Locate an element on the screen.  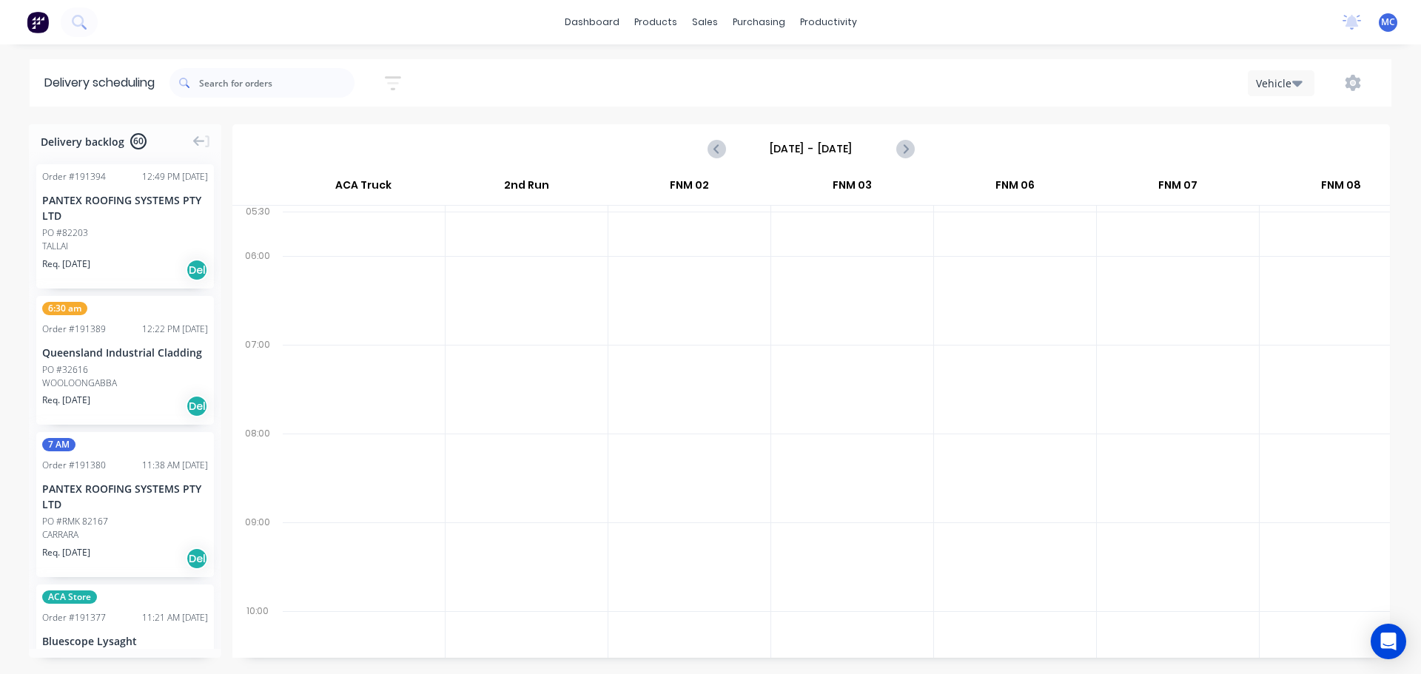
span: 7 AM is located at coordinates (58, 445).